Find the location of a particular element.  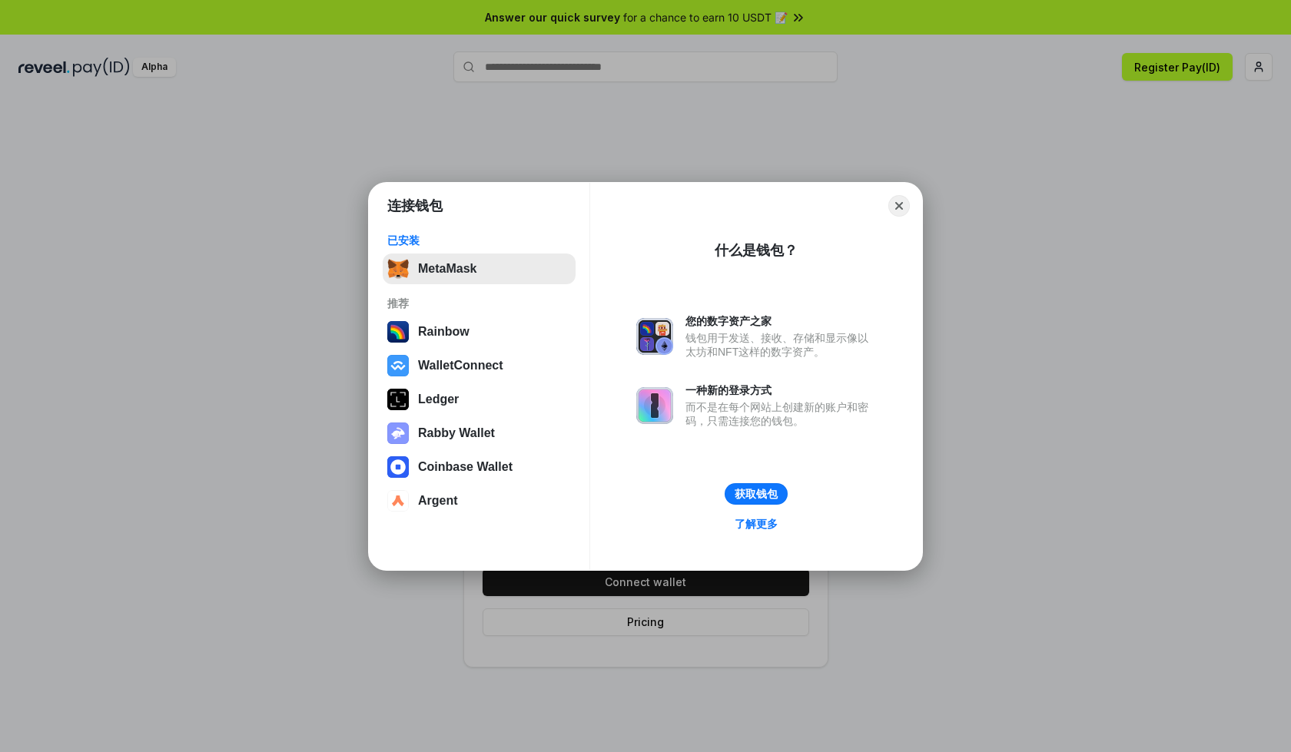

div: Argent is located at coordinates (438, 501).